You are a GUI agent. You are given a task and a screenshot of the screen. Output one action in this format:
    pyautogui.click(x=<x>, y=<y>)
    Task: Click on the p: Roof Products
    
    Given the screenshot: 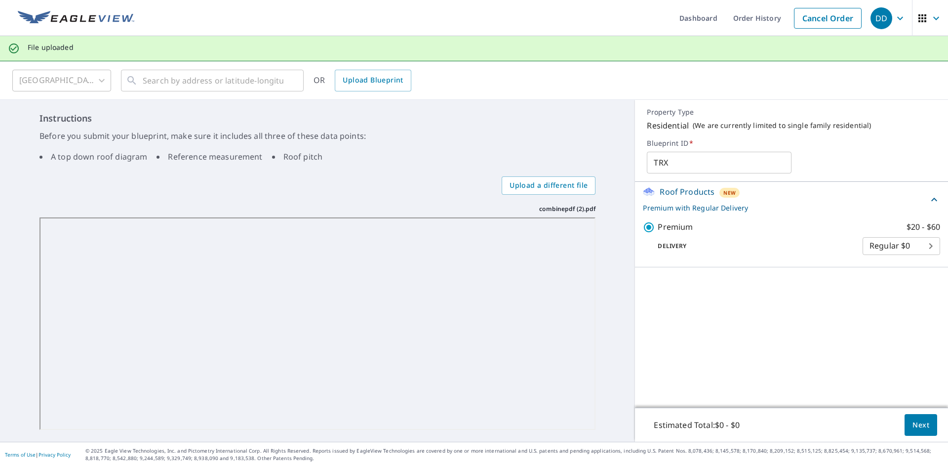 What is the action you would take?
    pyautogui.click(x=687, y=192)
    